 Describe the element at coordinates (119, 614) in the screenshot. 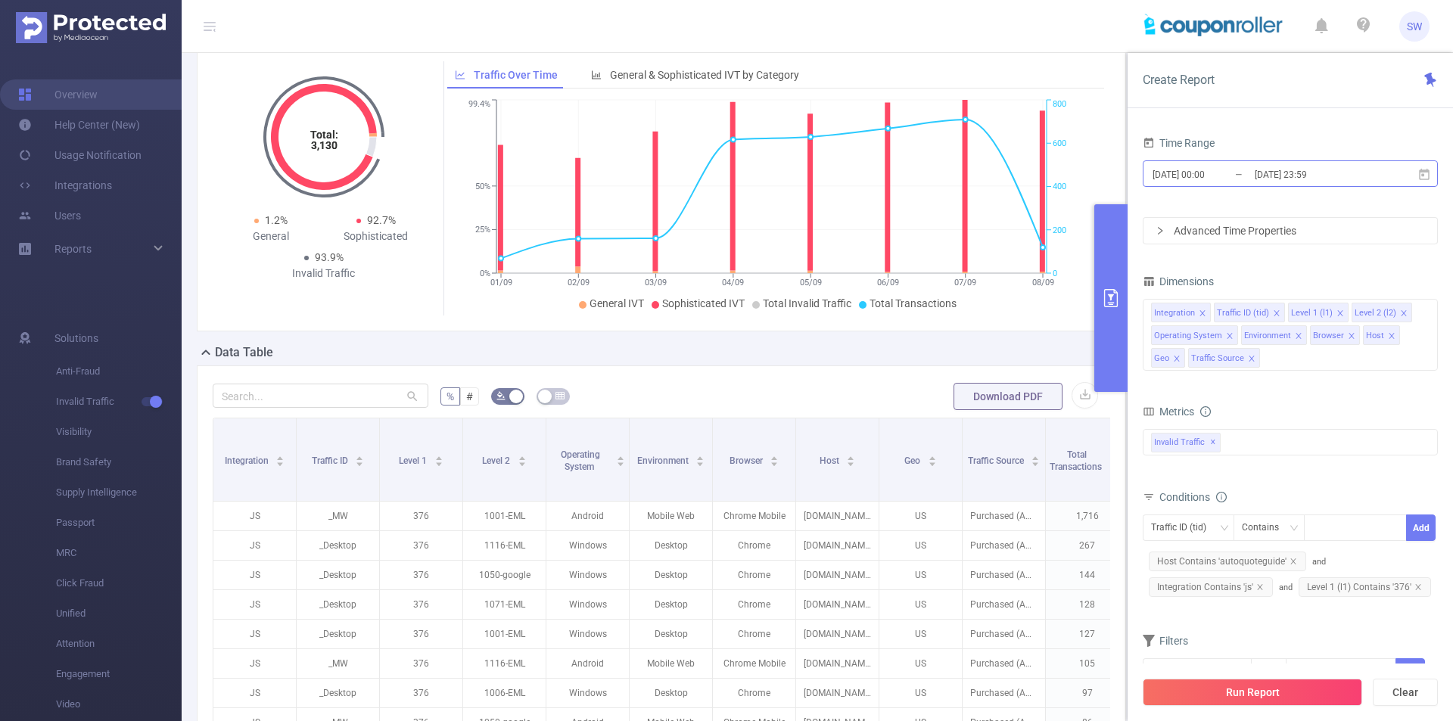

I see `span: Unified` at that location.